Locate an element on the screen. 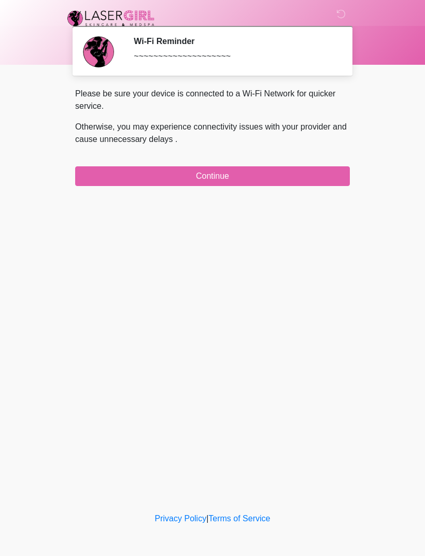 This screenshot has height=556, width=425. img: Laser Girl Med Spa LLC Logo is located at coordinates (111, 18).